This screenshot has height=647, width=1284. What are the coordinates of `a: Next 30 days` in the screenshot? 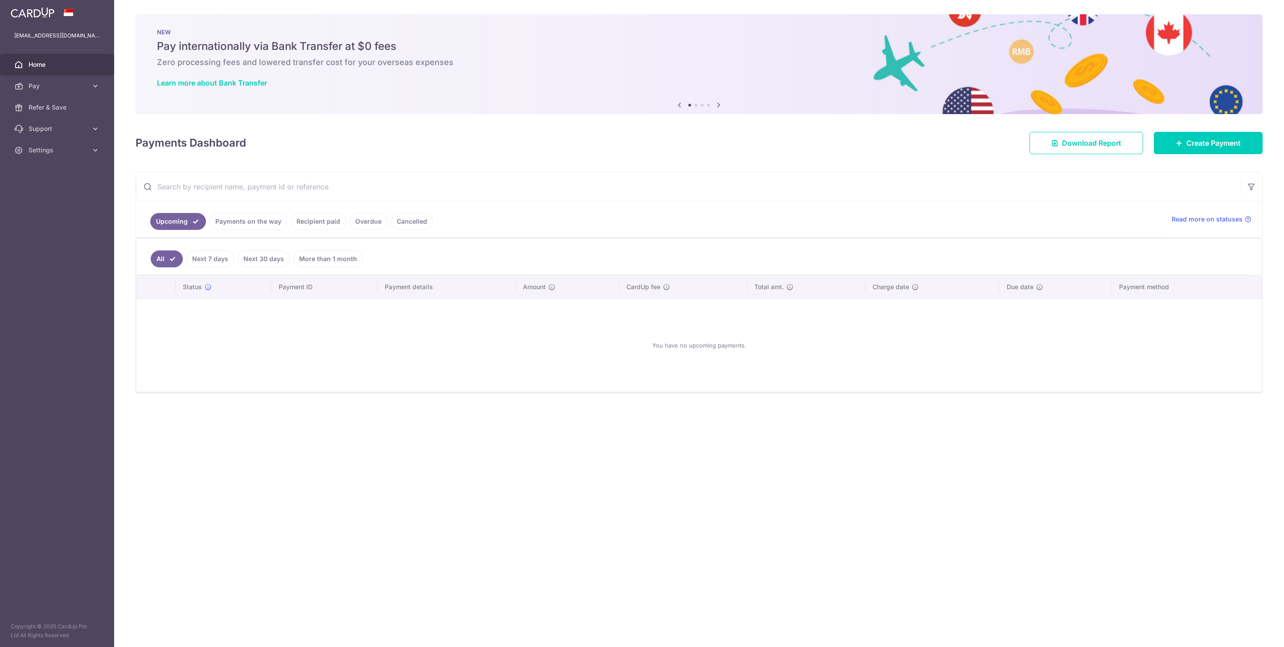 It's located at (263, 259).